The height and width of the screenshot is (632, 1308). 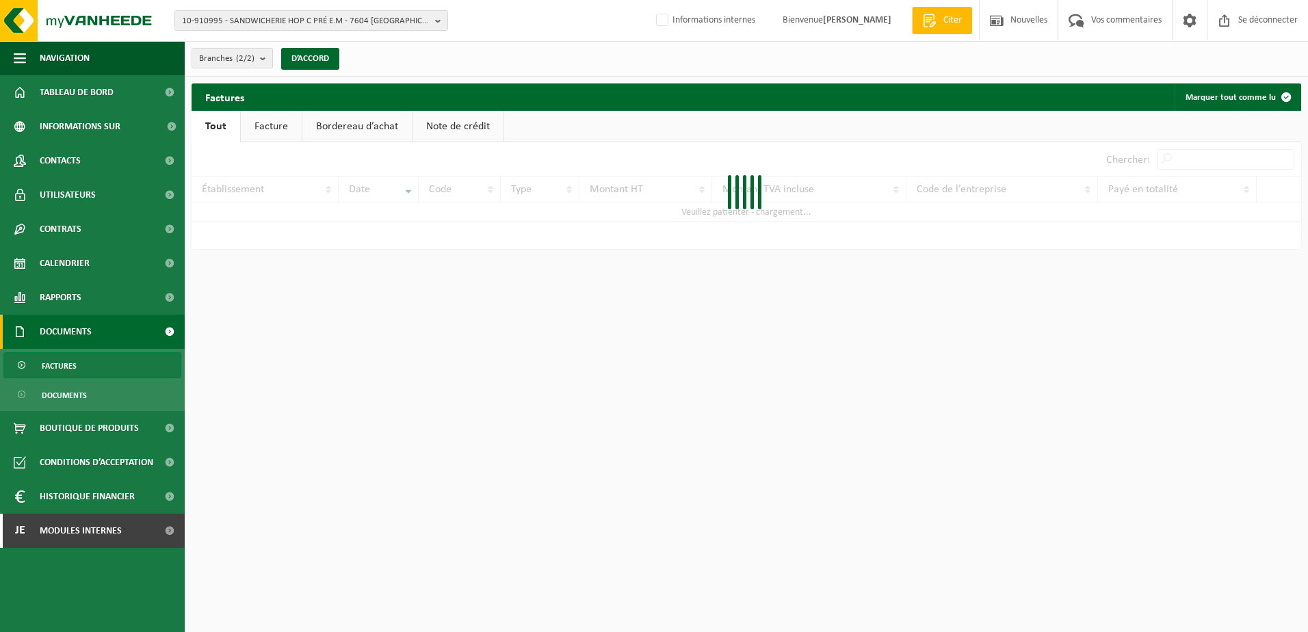 I want to click on a: Facture, so click(x=271, y=127).